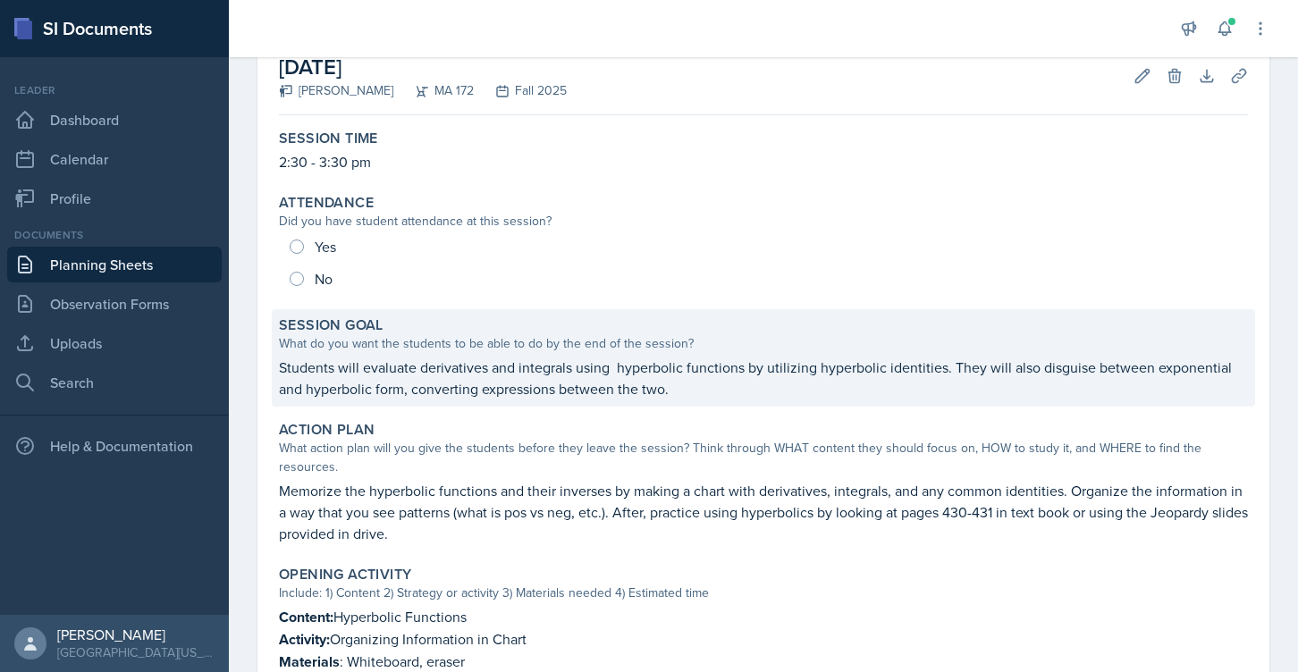  What do you see at coordinates (114, 382) in the screenshot?
I see `a: Search` at bounding box center [114, 382].